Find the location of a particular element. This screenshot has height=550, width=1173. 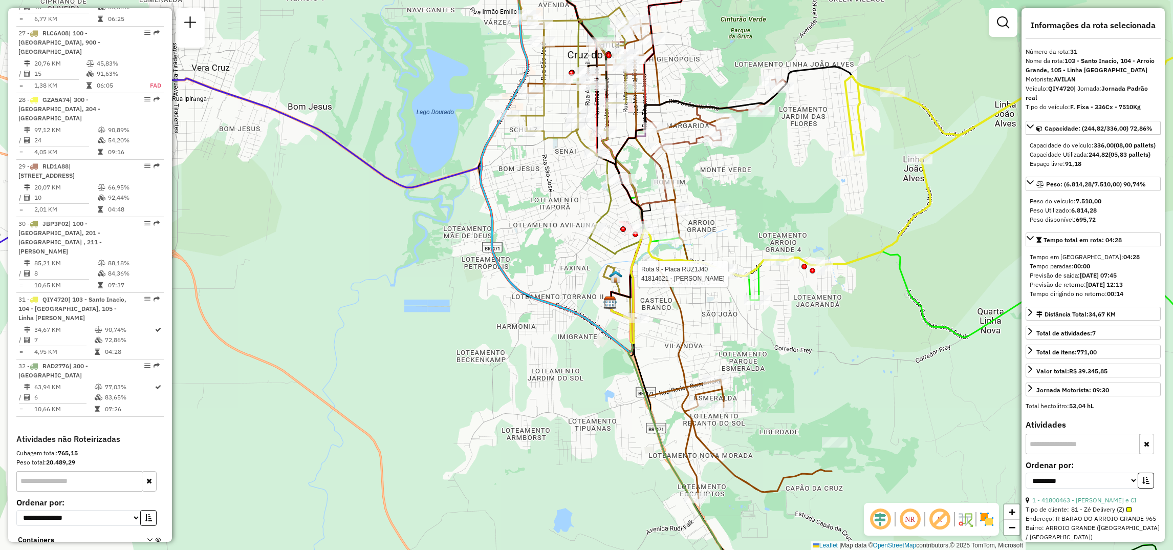

td: 1,38 KM is located at coordinates (60, 85).